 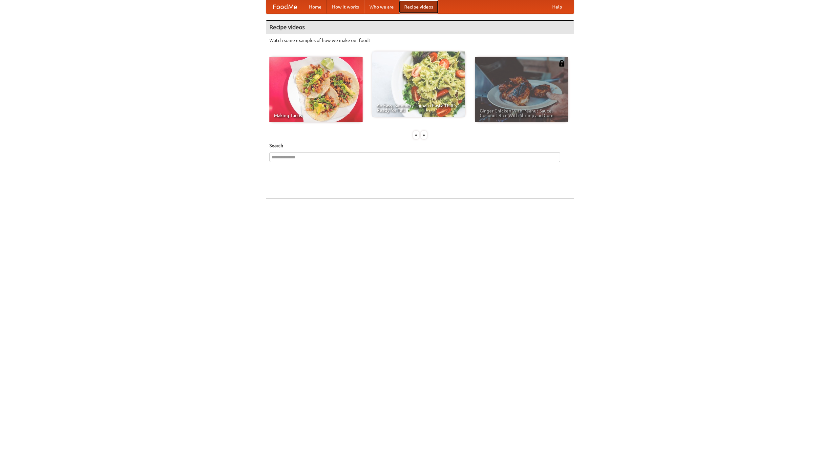 I want to click on a: Home, so click(x=315, y=7).